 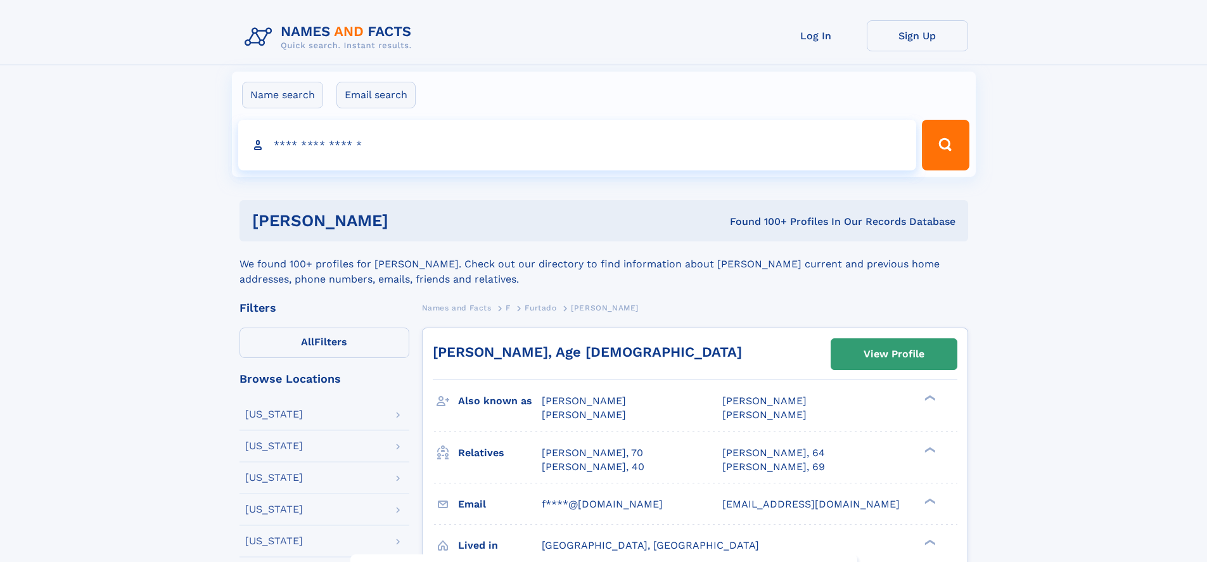 What do you see at coordinates (500, 545) in the screenshot?
I see `h3: Lived in` at bounding box center [500, 545].